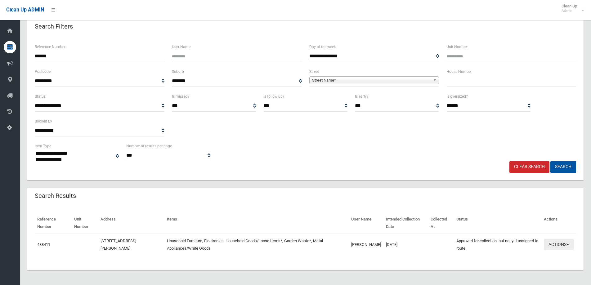 This screenshot has height=285, width=591. I want to click on a: Clear Search, so click(529, 167).